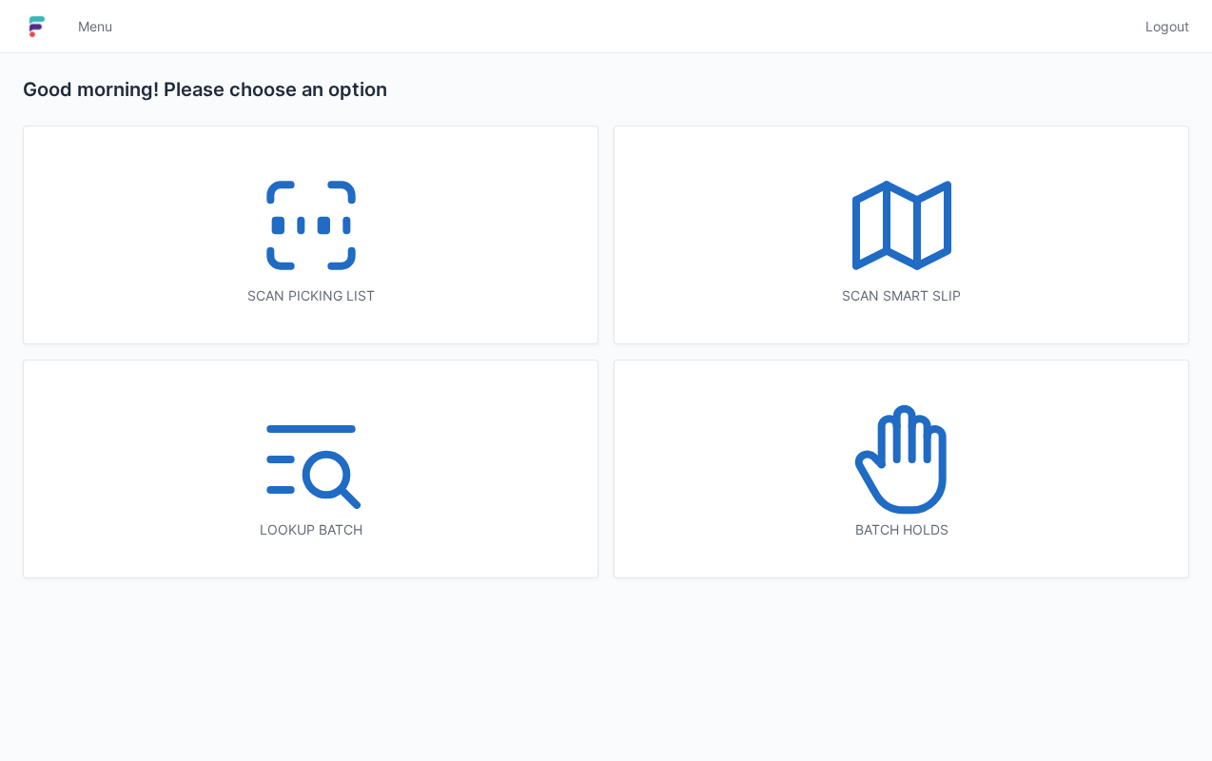  I want to click on a: Menu, so click(95, 27).